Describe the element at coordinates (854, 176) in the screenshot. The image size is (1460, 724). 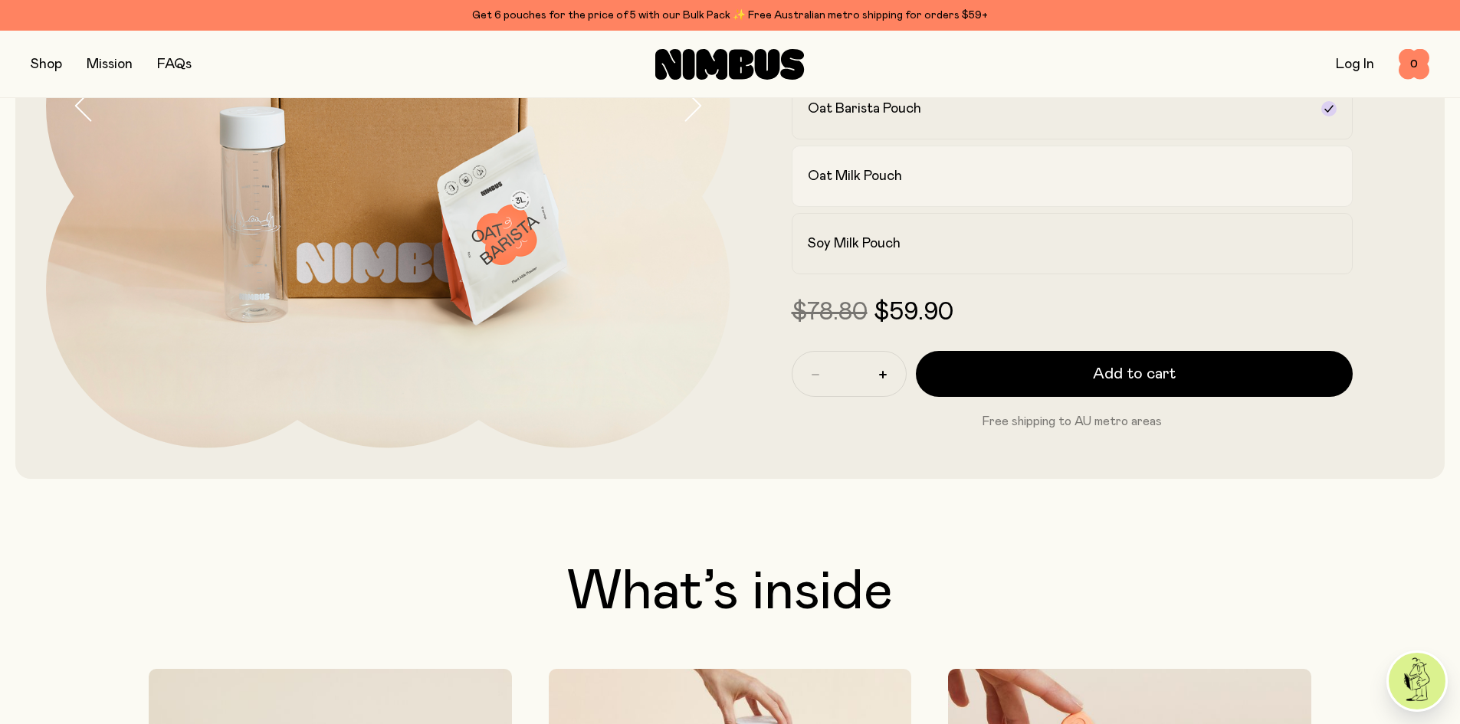
I see `h2: Oat Milk Pouch` at that location.